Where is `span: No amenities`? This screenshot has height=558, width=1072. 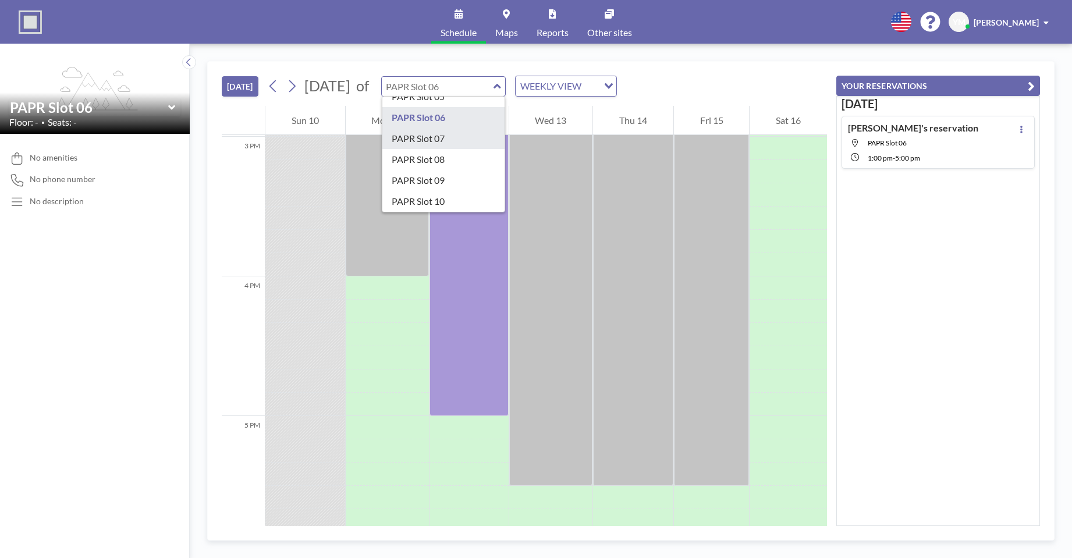
span: No amenities is located at coordinates (54, 158).